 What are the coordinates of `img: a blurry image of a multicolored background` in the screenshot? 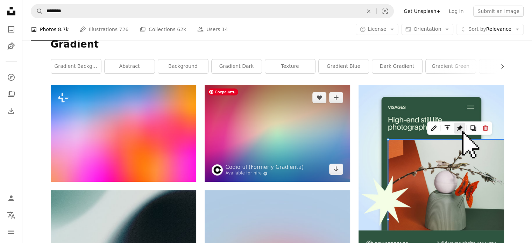 It's located at (123, 133).